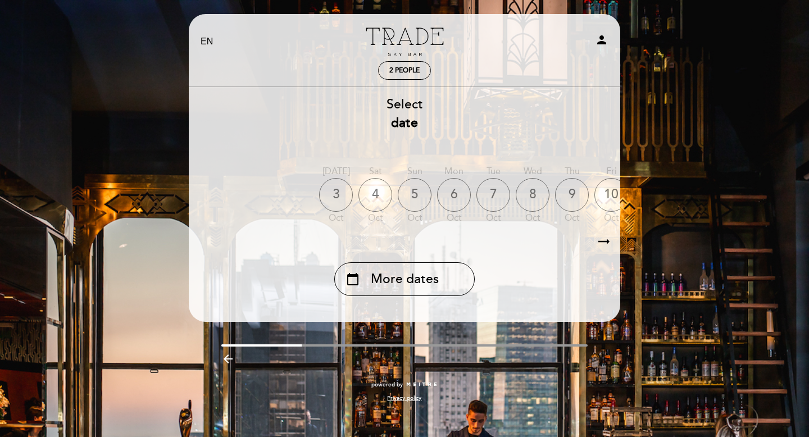  Describe the element at coordinates (602, 42) in the screenshot. I see `button: person` at that location.